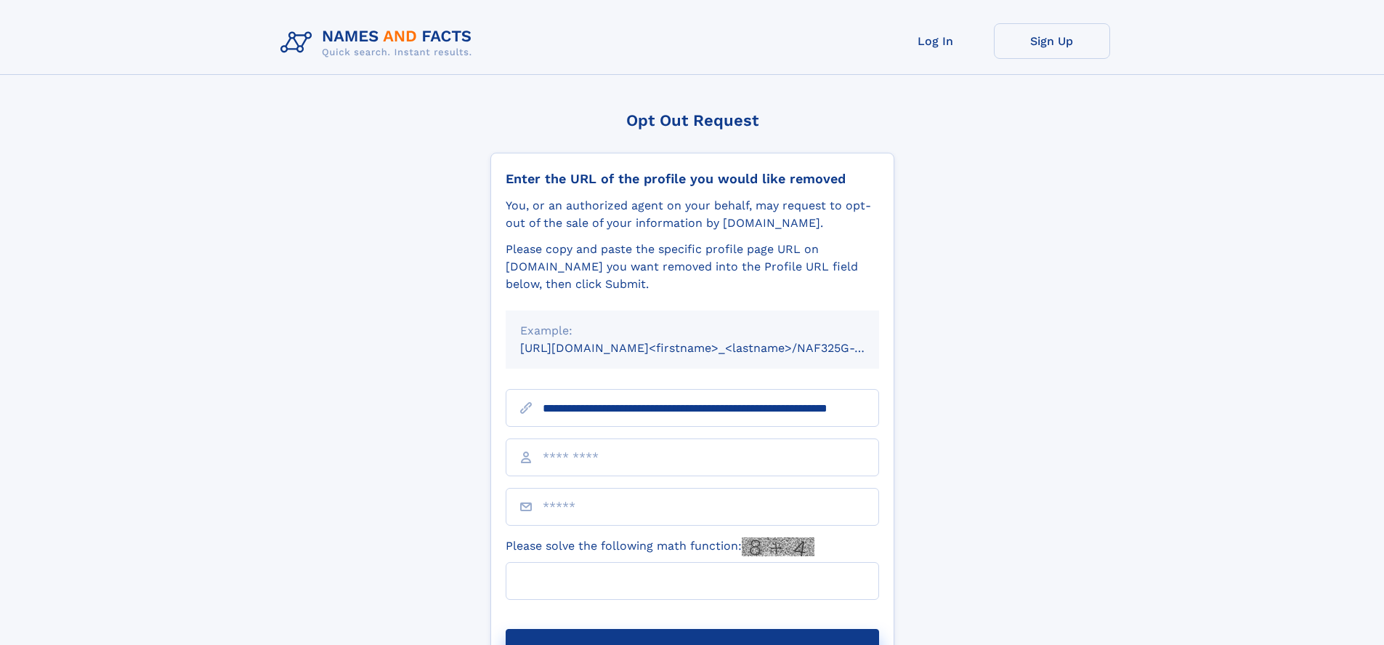 The width and height of the screenshot is (1384, 645). What do you see at coordinates (693, 120) in the screenshot?
I see `div: Opt Out Request` at bounding box center [693, 120].